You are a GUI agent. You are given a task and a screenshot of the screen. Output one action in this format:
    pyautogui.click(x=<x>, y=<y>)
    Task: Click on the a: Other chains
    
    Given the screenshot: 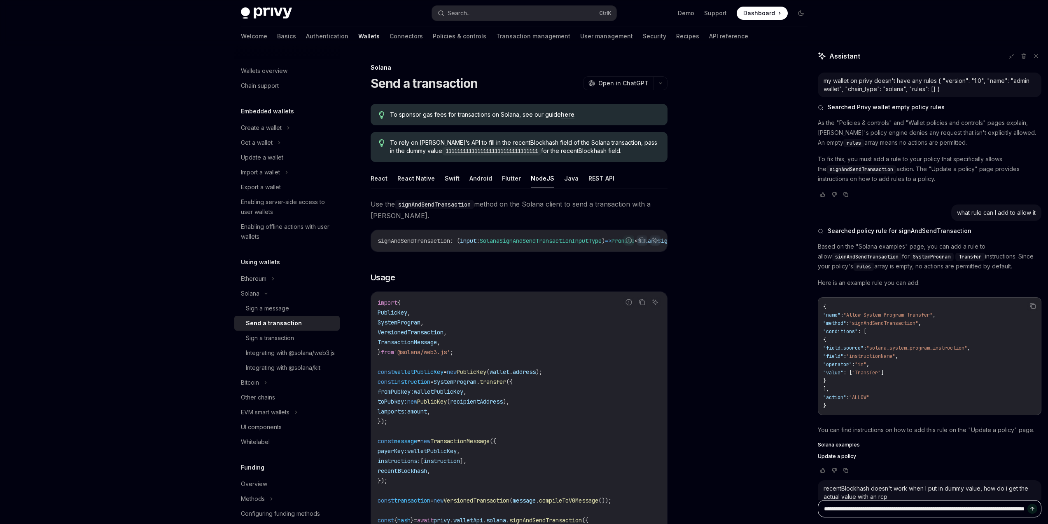 What is the action you would take?
    pyautogui.click(x=287, y=397)
    